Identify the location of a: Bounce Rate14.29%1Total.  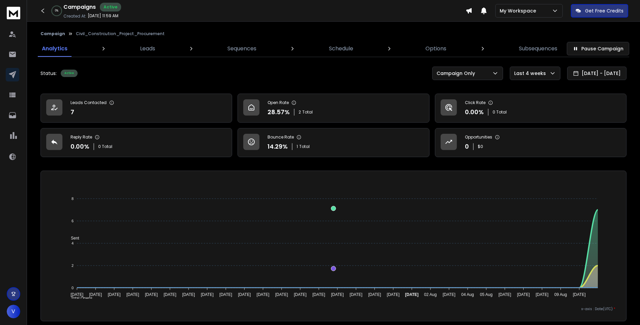
(333, 142).